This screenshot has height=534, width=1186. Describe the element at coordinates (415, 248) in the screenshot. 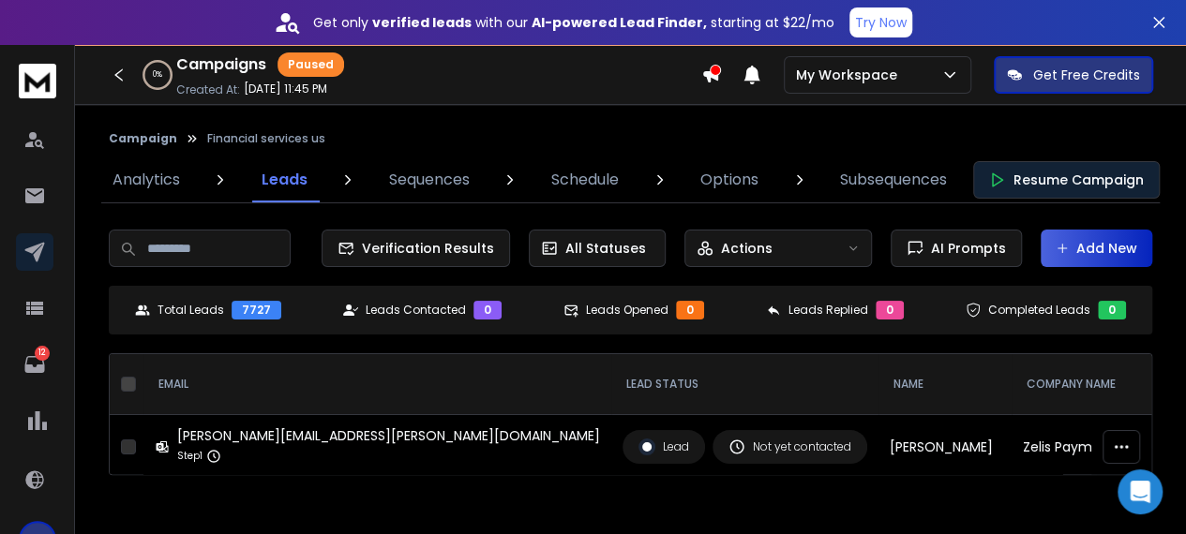

I see `button: Verification Results` at that location.